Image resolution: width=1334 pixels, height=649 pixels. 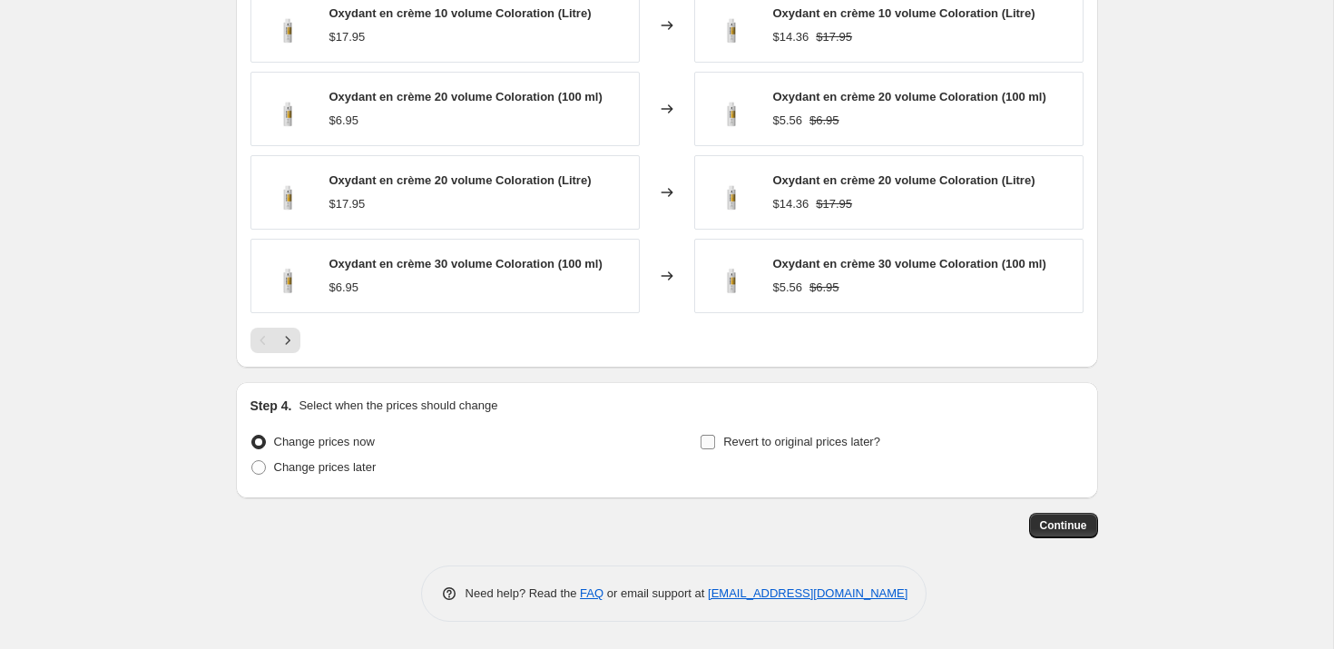 I want to click on span: Revert to original prices later?, so click(x=801, y=441).